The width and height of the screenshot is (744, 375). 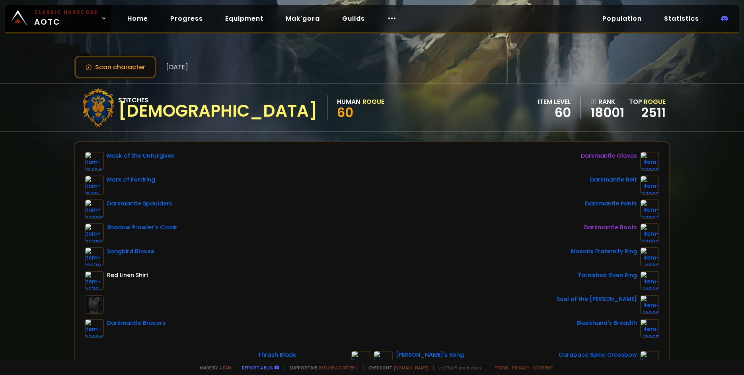 What do you see at coordinates (66, 18) in the screenshot?
I see `span: AOTC` at bounding box center [66, 18].